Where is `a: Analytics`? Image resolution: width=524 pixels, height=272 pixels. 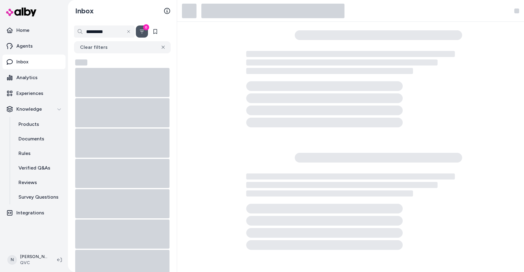
a: Analytics is located at coordinates (34, 78).